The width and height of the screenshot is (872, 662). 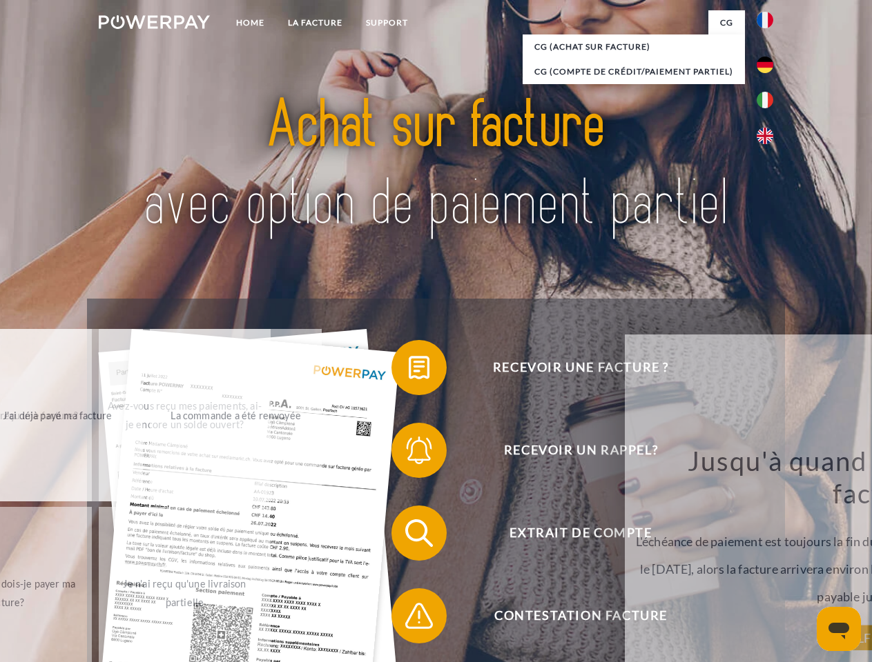 What do you see at coordinates (765, 136) in the screenshot?
I see `img: en` at bounding box center [765, 136].